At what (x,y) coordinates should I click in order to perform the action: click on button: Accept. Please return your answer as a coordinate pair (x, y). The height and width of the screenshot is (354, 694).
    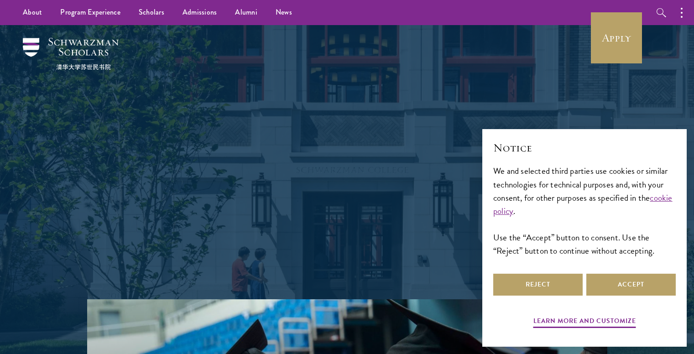
    Looking at the image, I should click on (631, 285).